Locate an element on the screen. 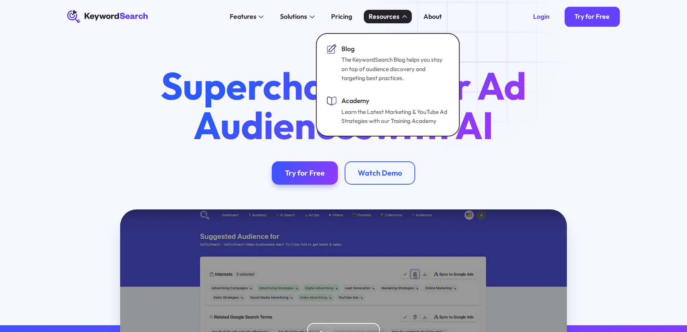 The image size is (687, 332). div: Academy is located at coordinates (395, 101).